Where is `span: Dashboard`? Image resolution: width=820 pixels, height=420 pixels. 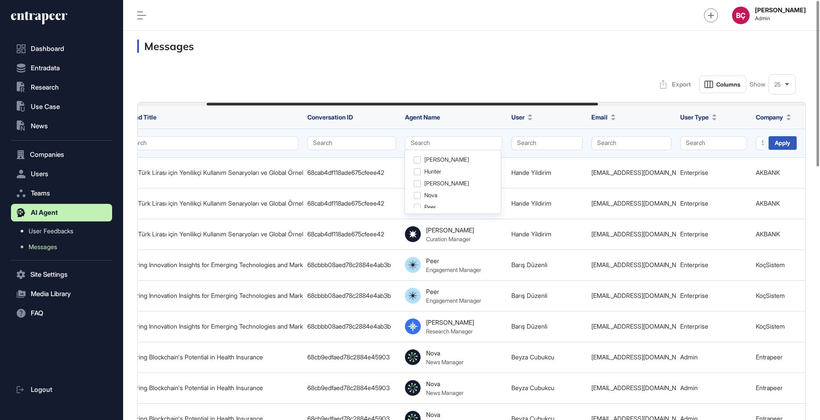
span: Dashboard is located at coordinates (47, 49).